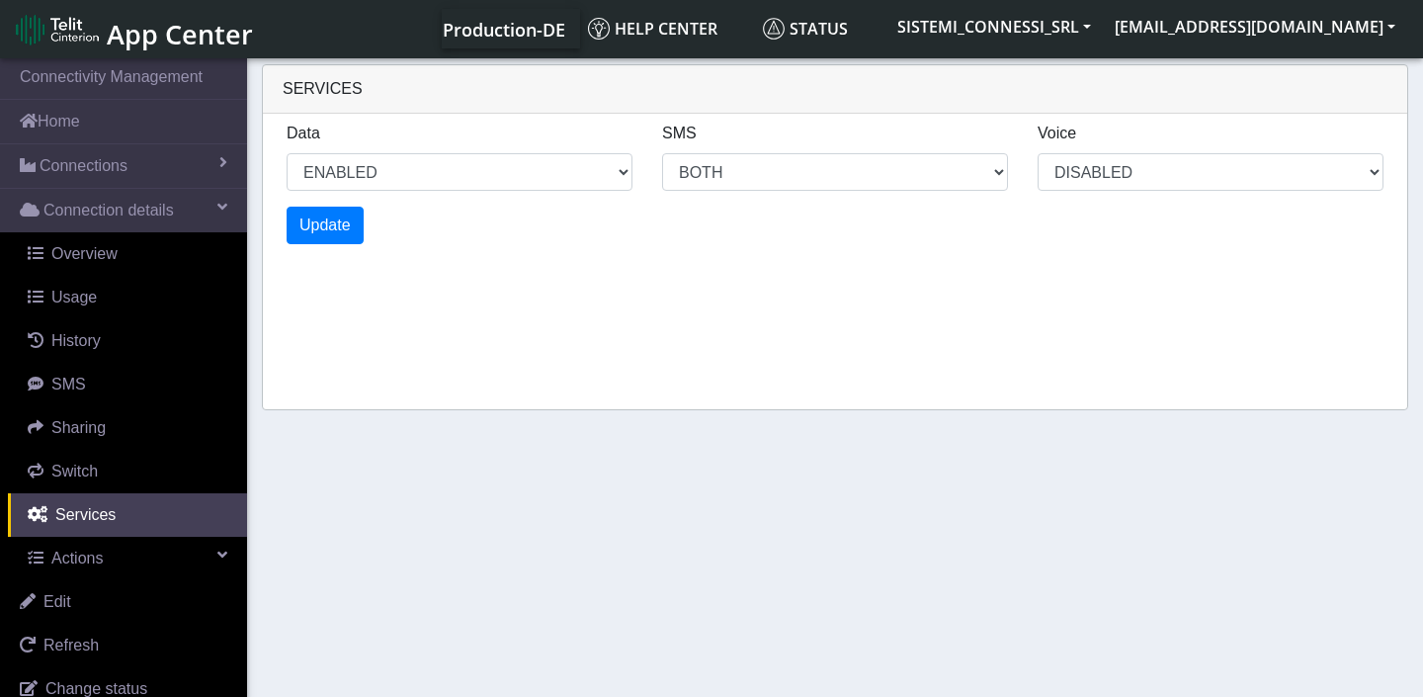 Image resolution: width=1423 pixels, height=697 pixels. I want to click on a: Your current platform instance, so click(503, 29).